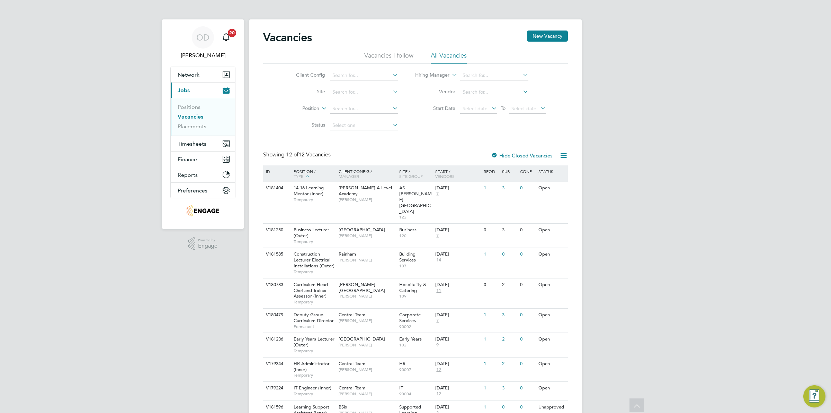 The height and width of the screenshot is (413, 831). What do you see at coordinates (509, 188) in the screenshot?
I see `div: 3` at bounding box center [509, 188].